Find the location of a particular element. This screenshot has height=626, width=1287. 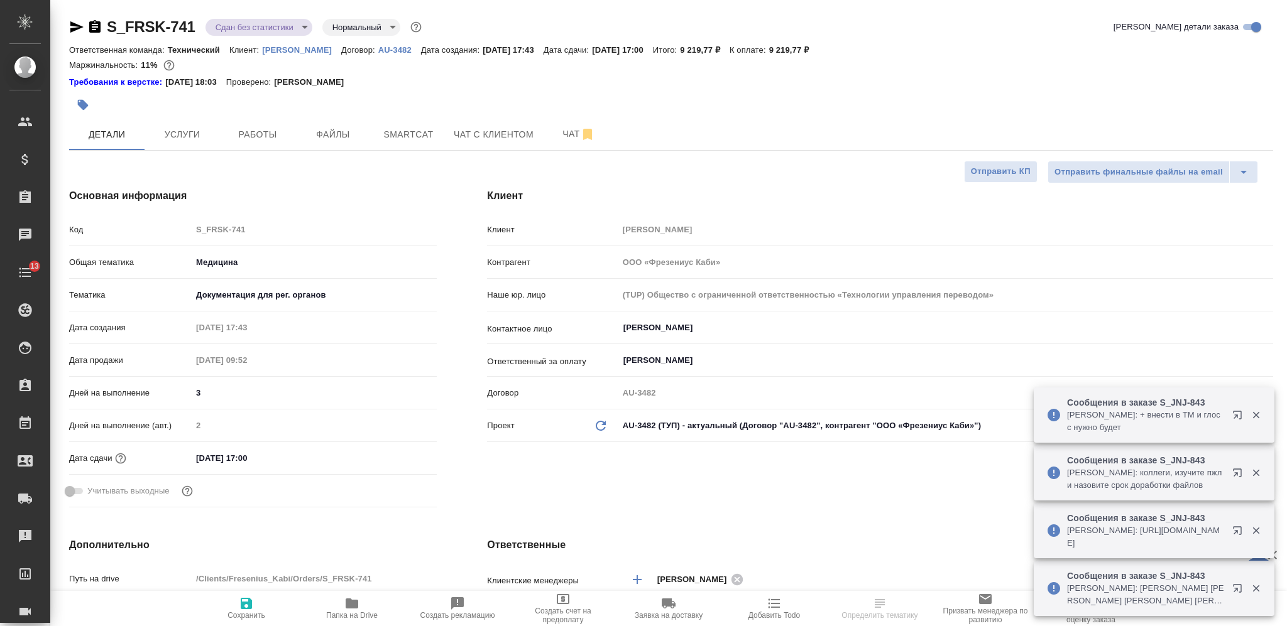

span: Отправить КП is located at coordinates (1000, 172).